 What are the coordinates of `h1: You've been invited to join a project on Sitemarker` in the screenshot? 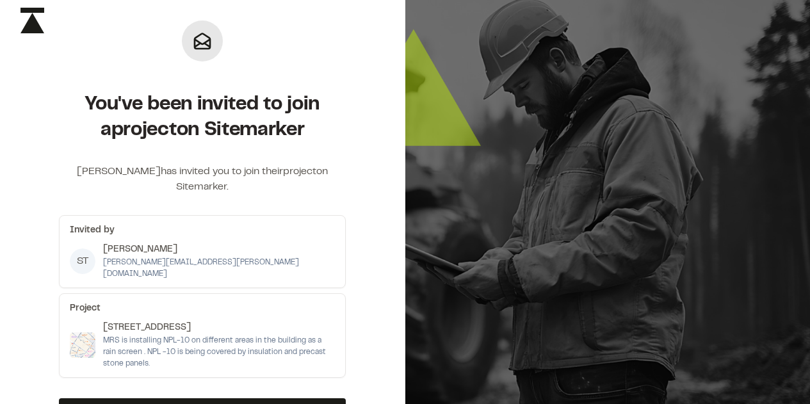 It's located at (202, 118).